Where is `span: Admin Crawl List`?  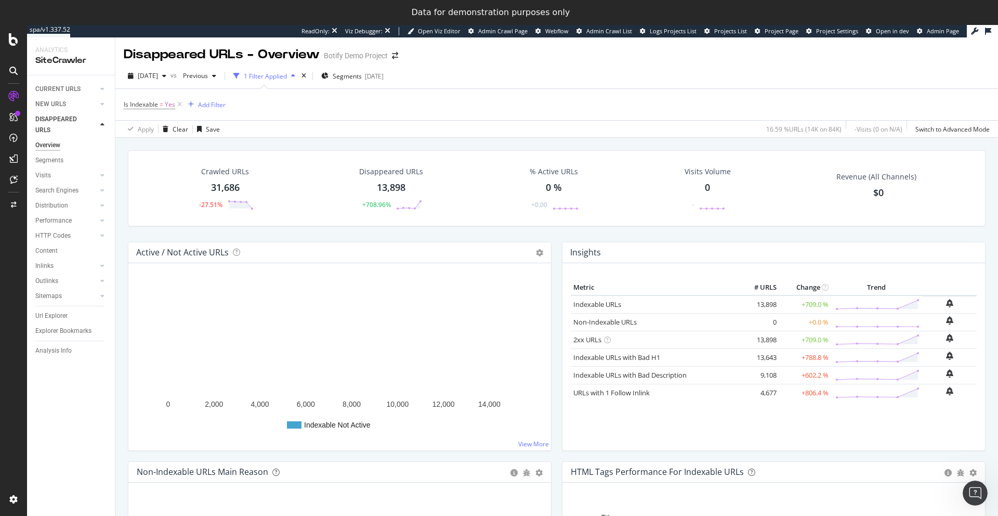 span: Admin Crawl List is located at coordinates (609, 31).